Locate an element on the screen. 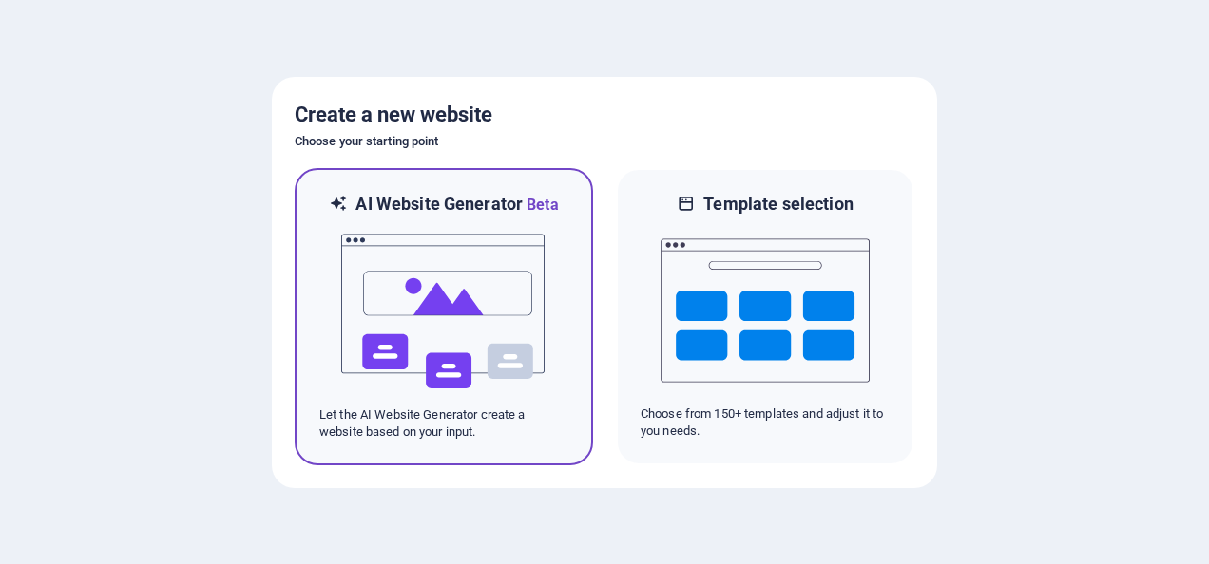 This screenshot has width=1209, height=564. h5: Create a new website is located at coordinates (604, 115).